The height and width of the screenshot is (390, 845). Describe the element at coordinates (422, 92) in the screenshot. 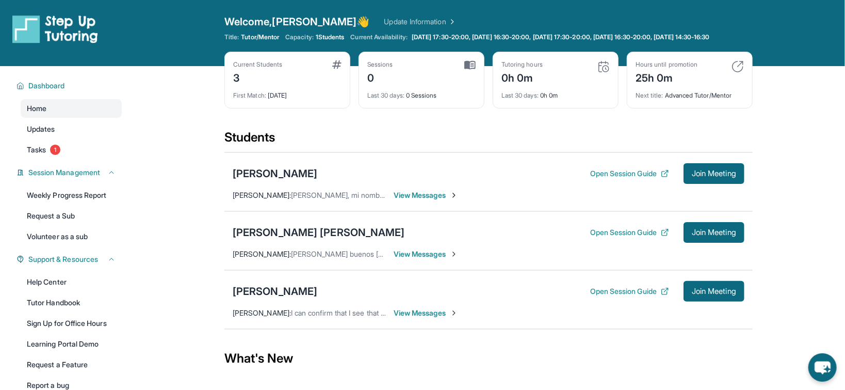

I see `div: 0 Sessions` at that location.